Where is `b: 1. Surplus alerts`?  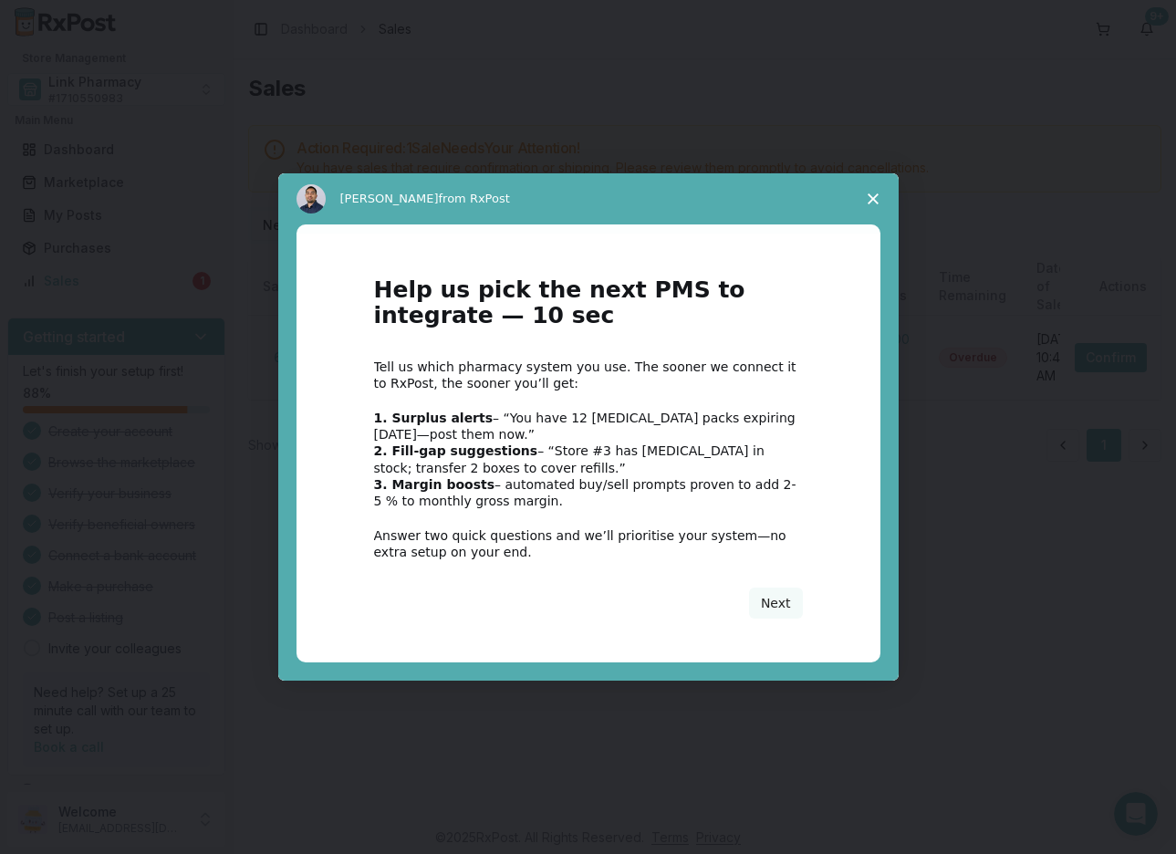 b: 1. Surplus alerts is located at coordinates (433, 418).